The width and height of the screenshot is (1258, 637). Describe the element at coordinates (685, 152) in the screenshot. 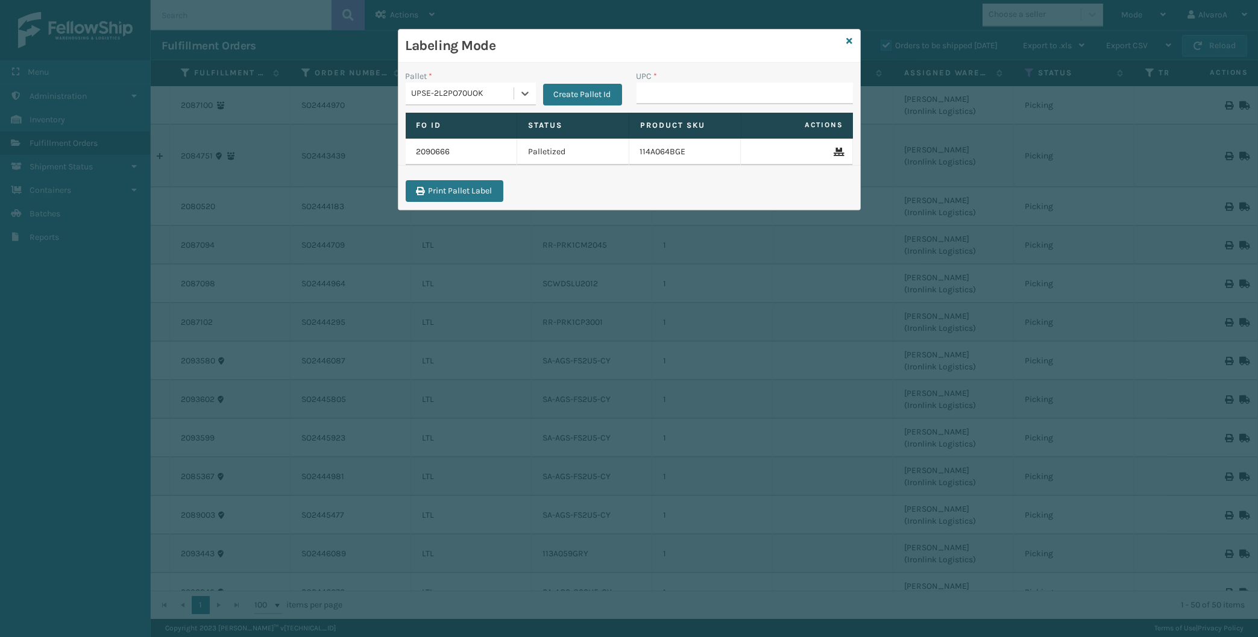

I see `td: 114A064BGE` at that location.